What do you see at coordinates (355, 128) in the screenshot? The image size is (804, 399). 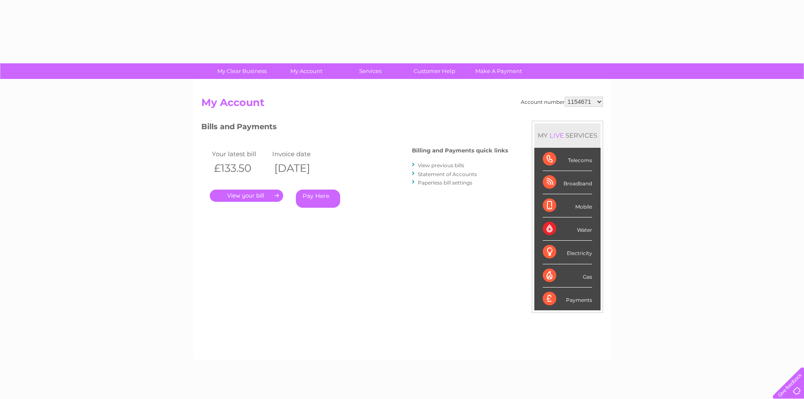 I see `h3: Bills and Payments` at bounding box center [355, 128].